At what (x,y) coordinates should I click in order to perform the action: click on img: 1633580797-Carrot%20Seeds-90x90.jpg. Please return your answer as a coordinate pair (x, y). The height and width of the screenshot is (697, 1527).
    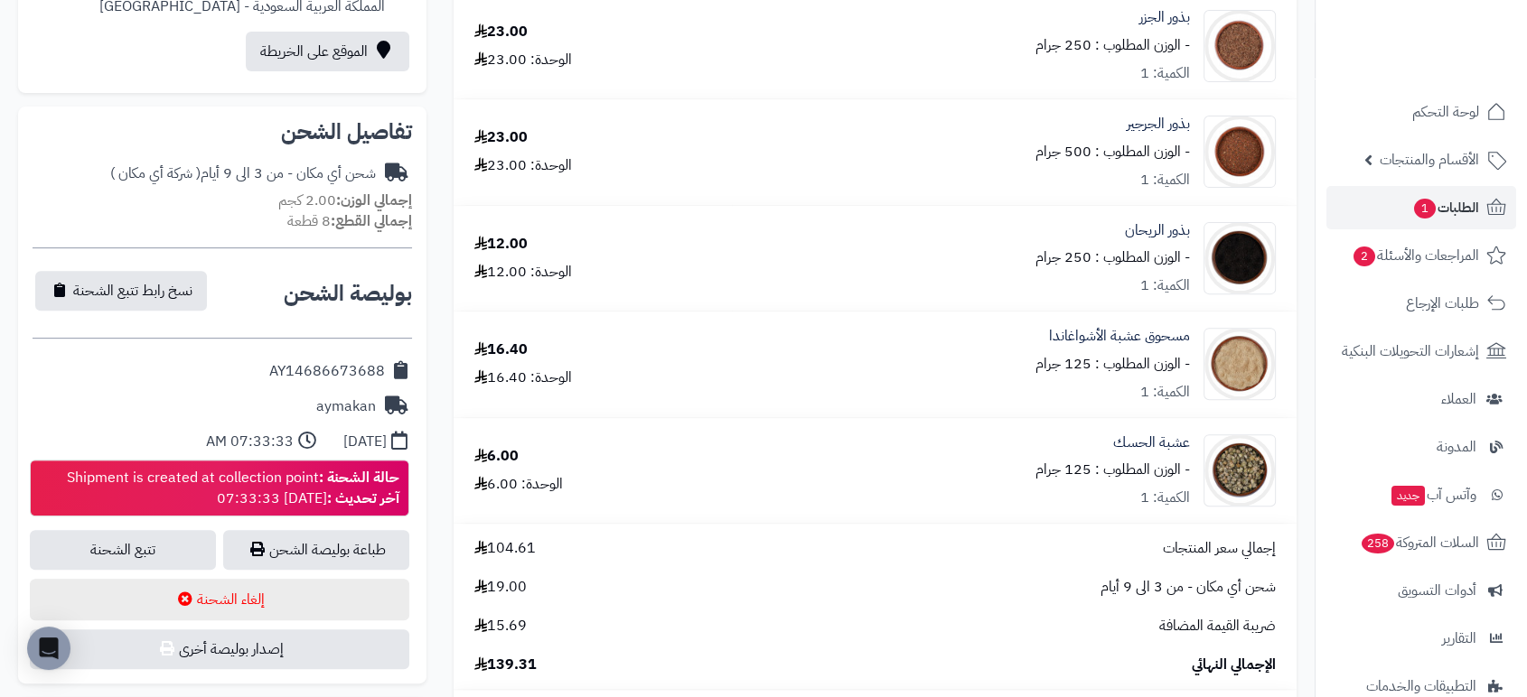
    Looking at the image, I should click on (1239, 46).